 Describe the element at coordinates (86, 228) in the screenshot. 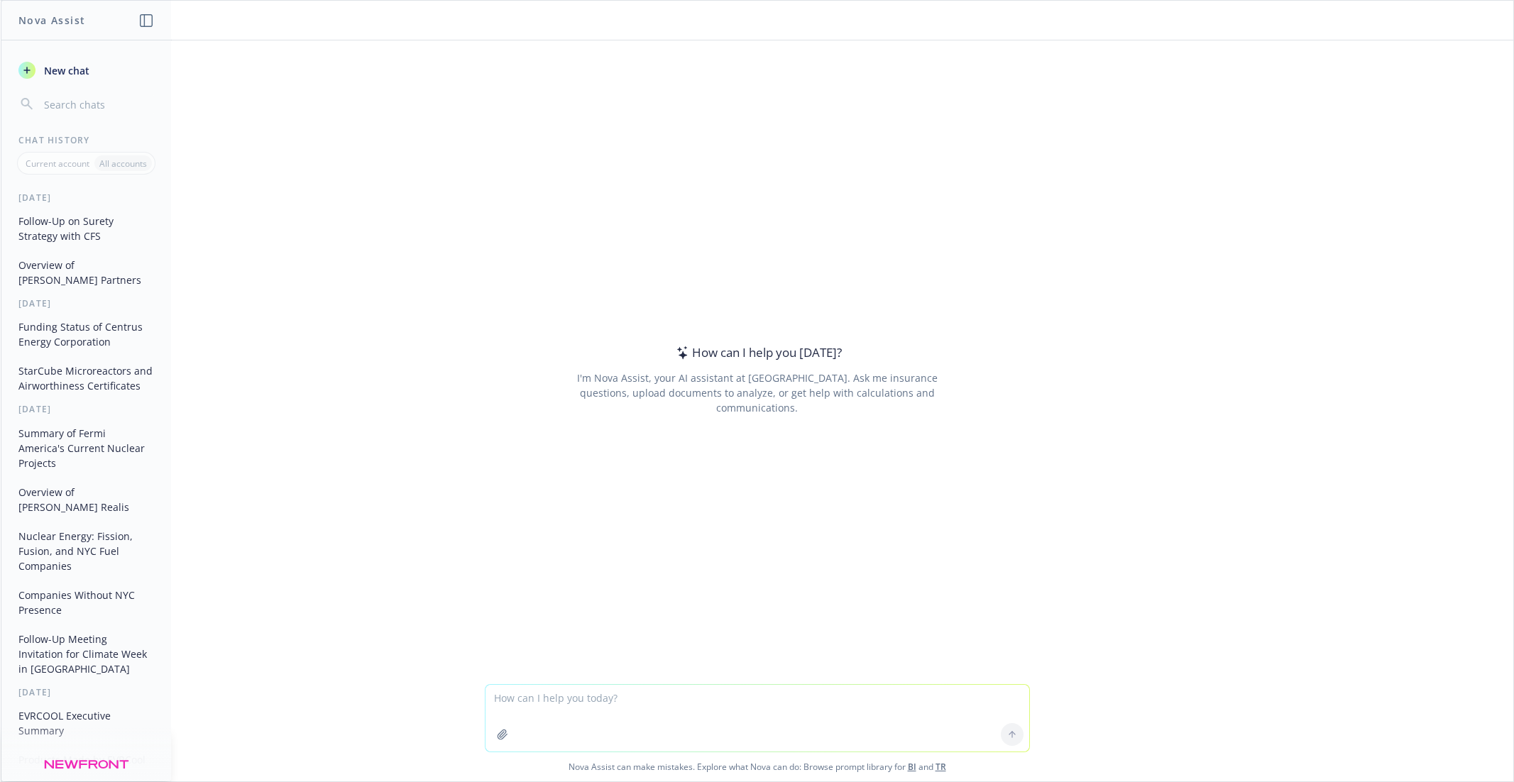

I see `button: Follow-Up on Surety Strategy with CFS` at that location.